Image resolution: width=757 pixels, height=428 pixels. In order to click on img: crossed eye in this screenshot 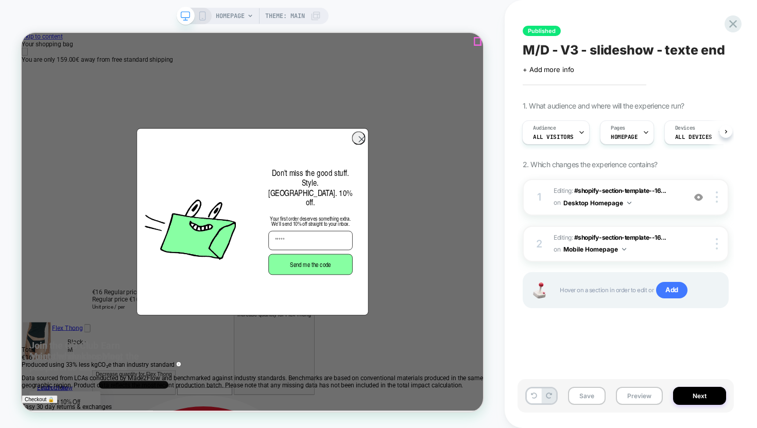, I will do `click(698, 197)`.